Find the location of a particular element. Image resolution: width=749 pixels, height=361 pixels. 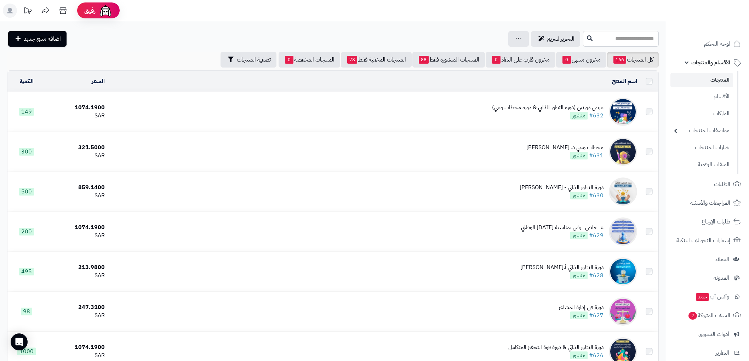

a: الملفات الرقمية is located at coordinates (701, 165).